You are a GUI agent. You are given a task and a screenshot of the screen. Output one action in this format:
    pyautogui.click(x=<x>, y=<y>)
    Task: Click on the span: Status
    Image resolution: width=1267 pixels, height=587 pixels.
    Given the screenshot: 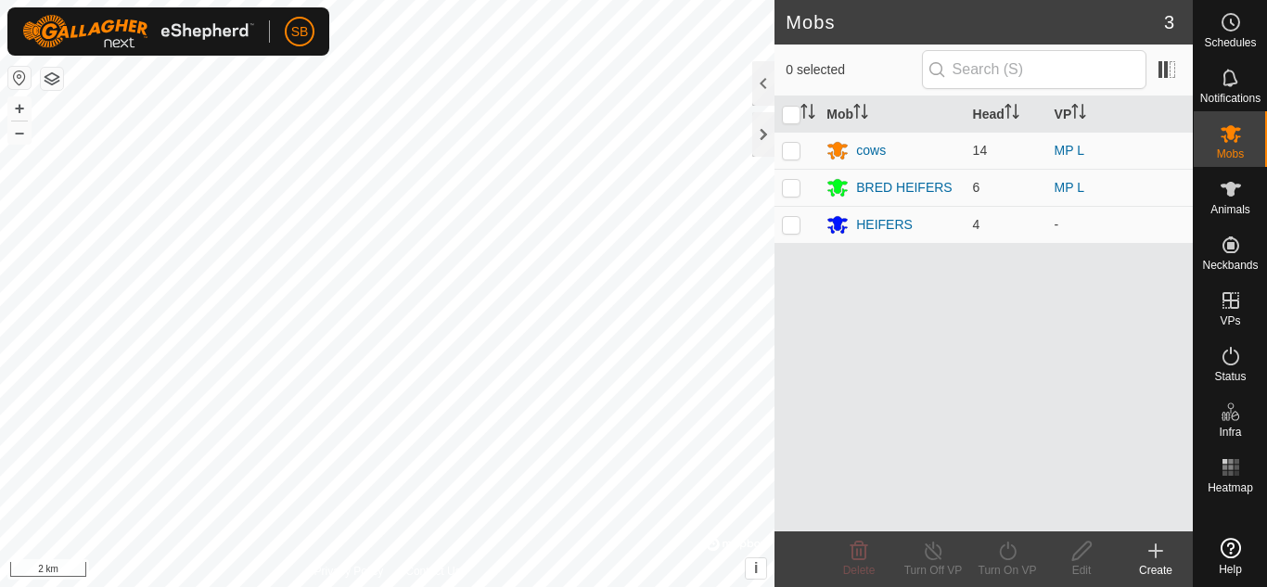 What is the action you would take?
    pyautogui.click(x=1230, y=377)
    